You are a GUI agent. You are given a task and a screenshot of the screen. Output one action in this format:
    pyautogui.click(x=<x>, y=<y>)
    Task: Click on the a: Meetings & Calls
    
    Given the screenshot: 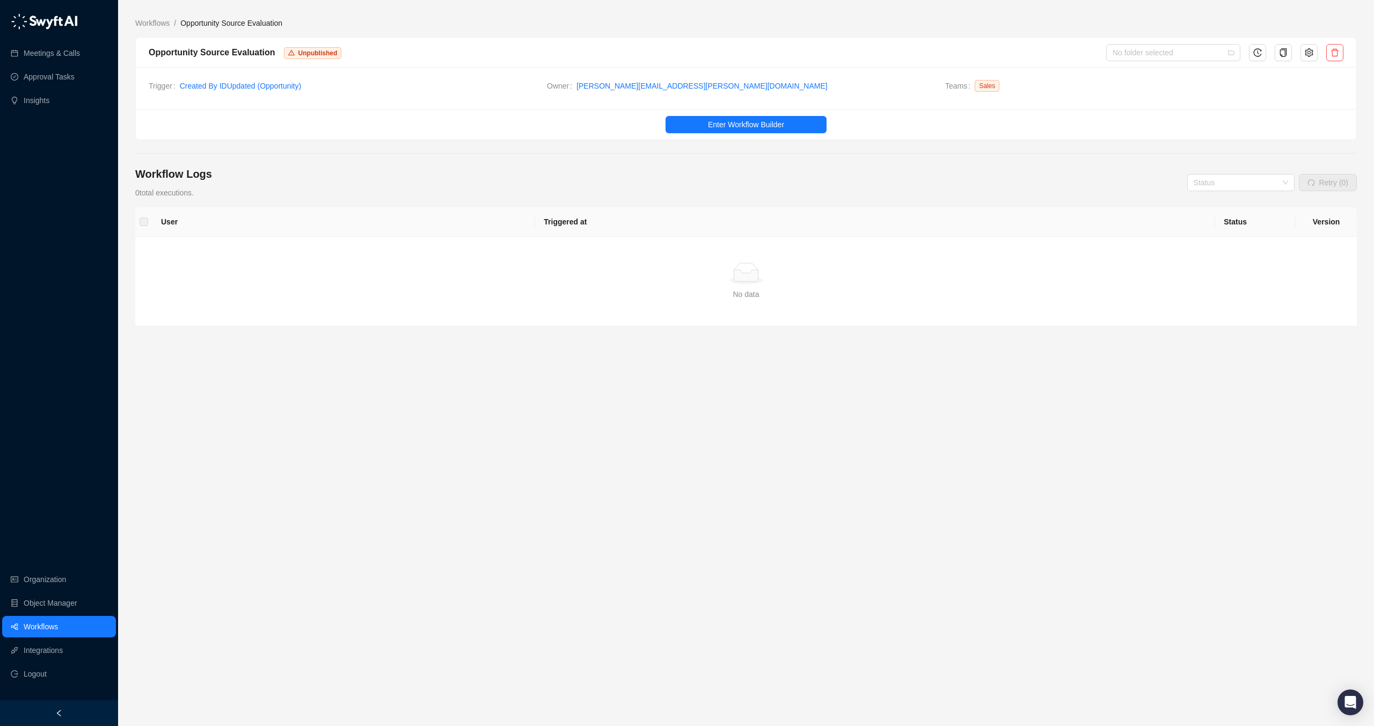 What is the action you would take?
    pyautogui.click(x=52, y=53)
    